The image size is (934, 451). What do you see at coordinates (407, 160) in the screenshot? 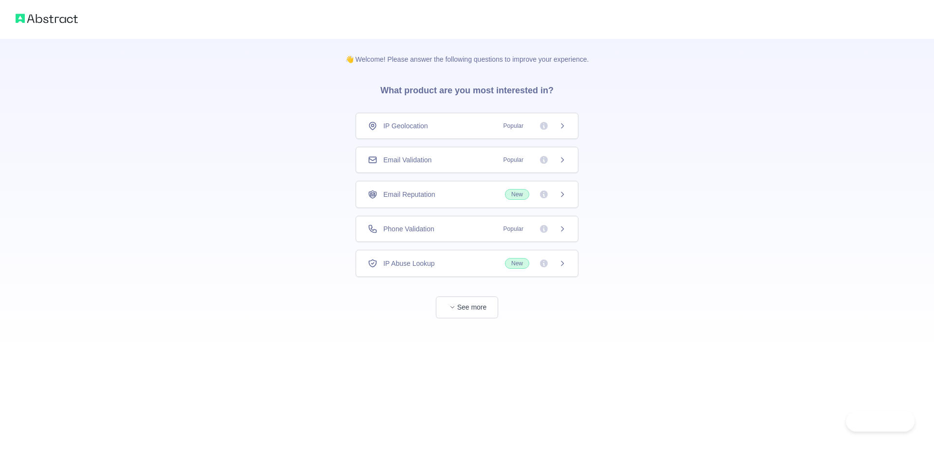
I see `span: Email Validation` at bounding box center [407, 160].